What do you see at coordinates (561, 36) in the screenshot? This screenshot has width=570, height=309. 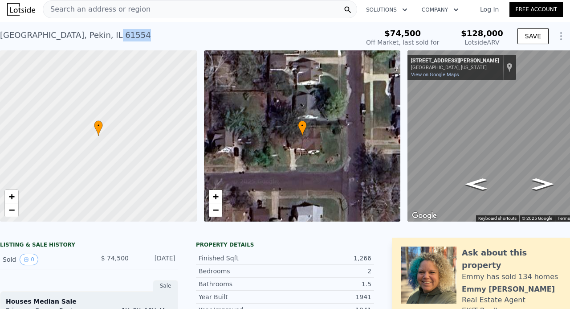 I see `button: Show Options` at bounding box center [561, 36].